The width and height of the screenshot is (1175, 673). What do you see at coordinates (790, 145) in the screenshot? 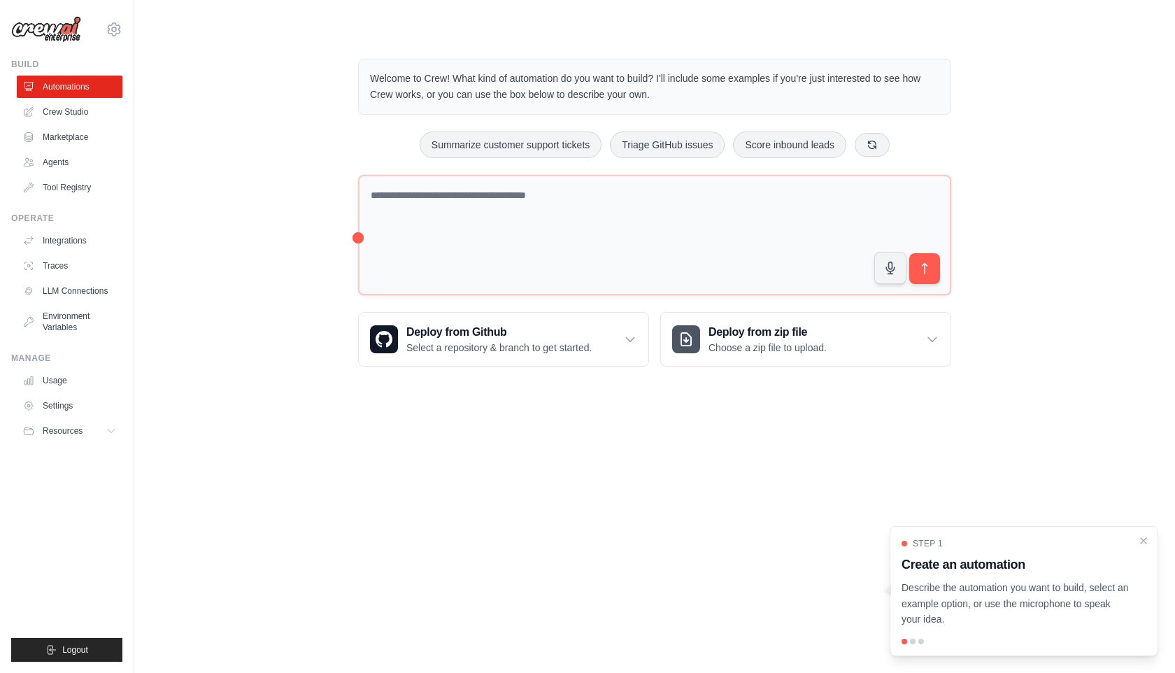
I see `button: Score inbound leads` at bounding box center [790, 145].